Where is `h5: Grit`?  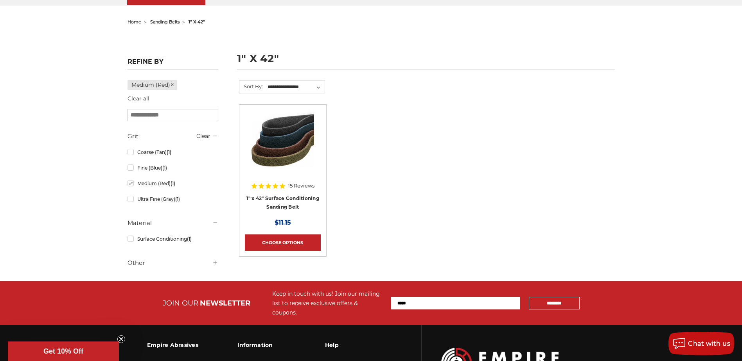
h5: Grit is located at coordinates (173, 136).